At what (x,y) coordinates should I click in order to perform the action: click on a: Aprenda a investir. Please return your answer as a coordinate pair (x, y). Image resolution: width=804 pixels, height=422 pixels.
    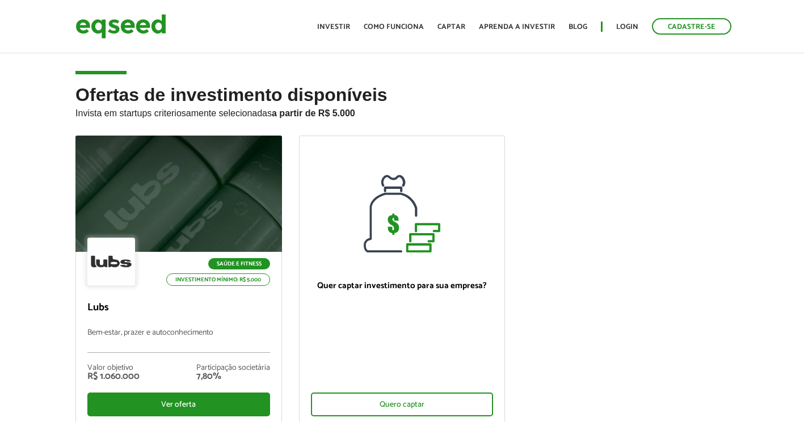
    Looking at the image, I should click on (517, 27).